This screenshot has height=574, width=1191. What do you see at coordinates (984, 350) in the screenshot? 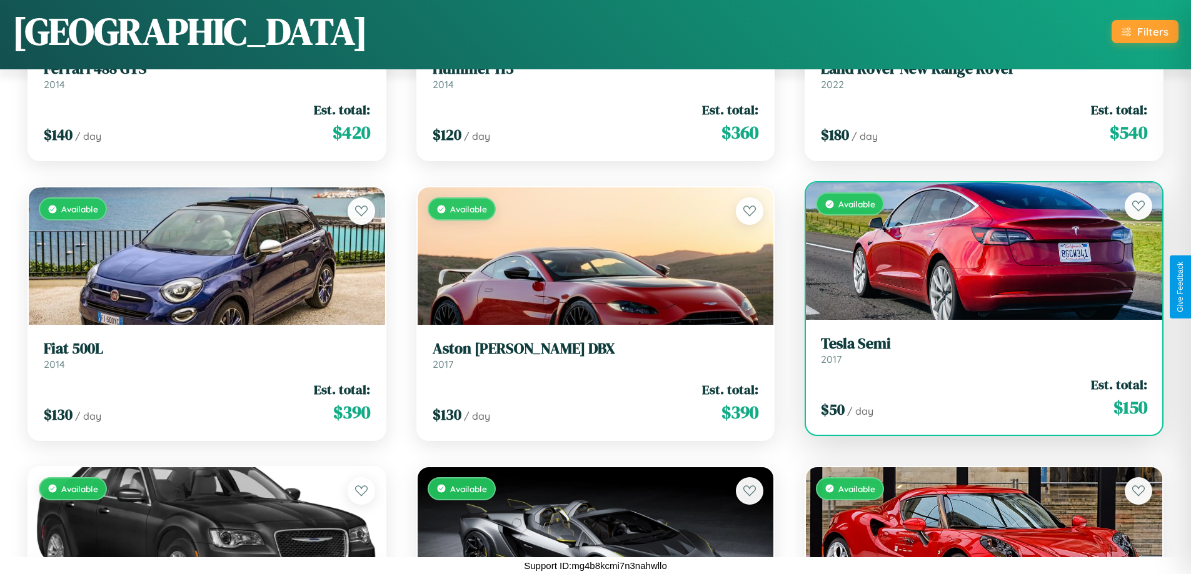
I see `a: Tesla Semi2017` at bounding box center [984, 350].